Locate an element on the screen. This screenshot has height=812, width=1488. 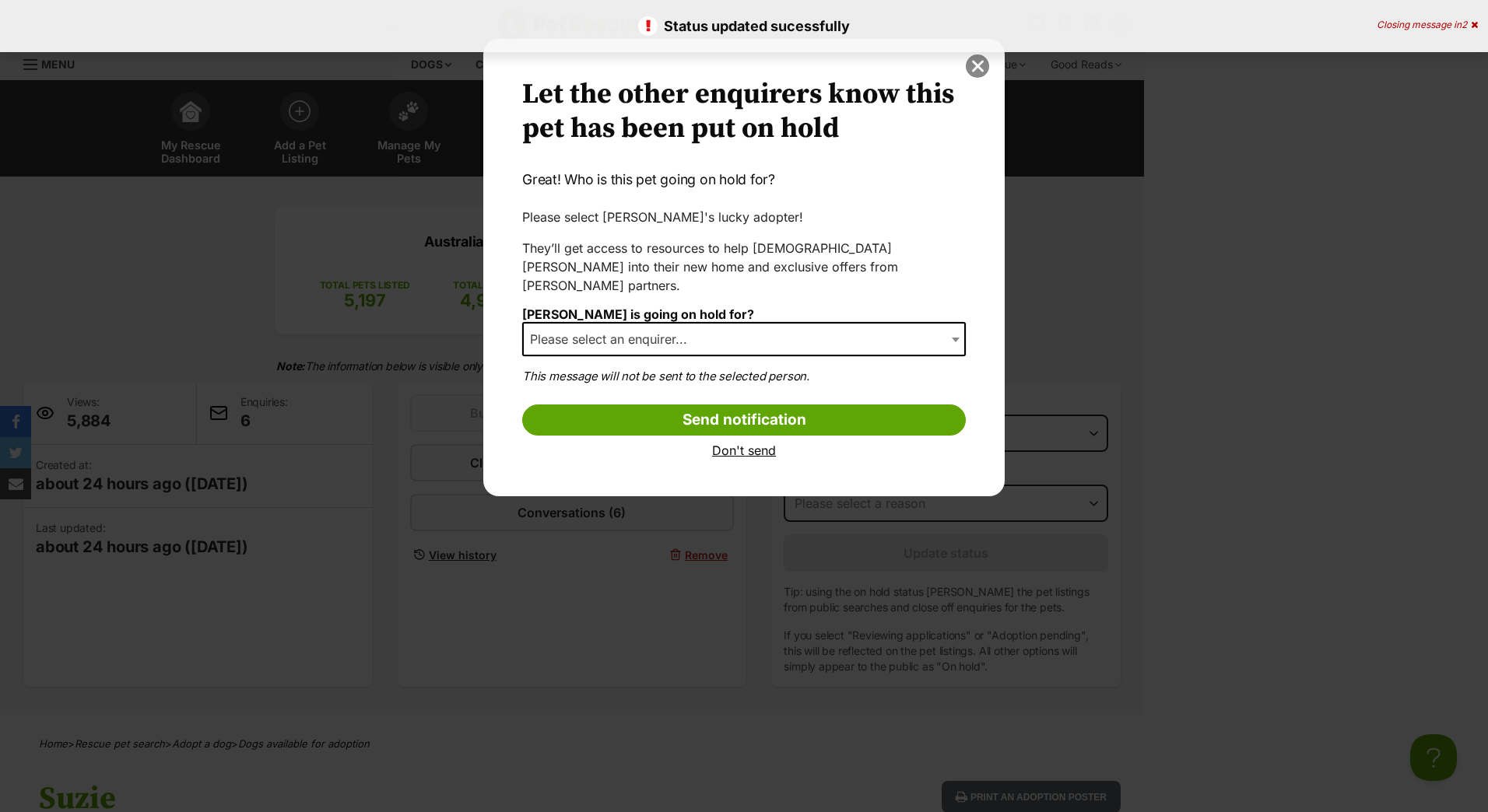
h2: Let the other enquirers know this pet has been put on hold is located at coordinates (744, 112).